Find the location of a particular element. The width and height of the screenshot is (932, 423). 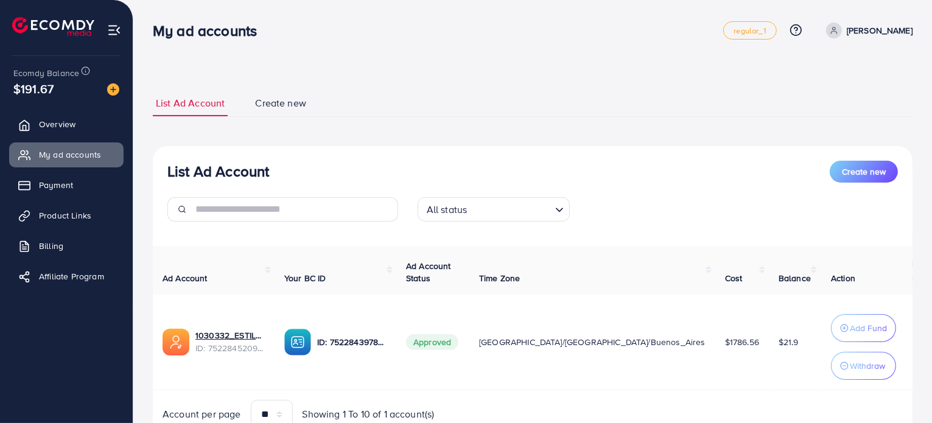

img: ic-ba-acc.ded83a64.svg is located at coordinates (298, 342).